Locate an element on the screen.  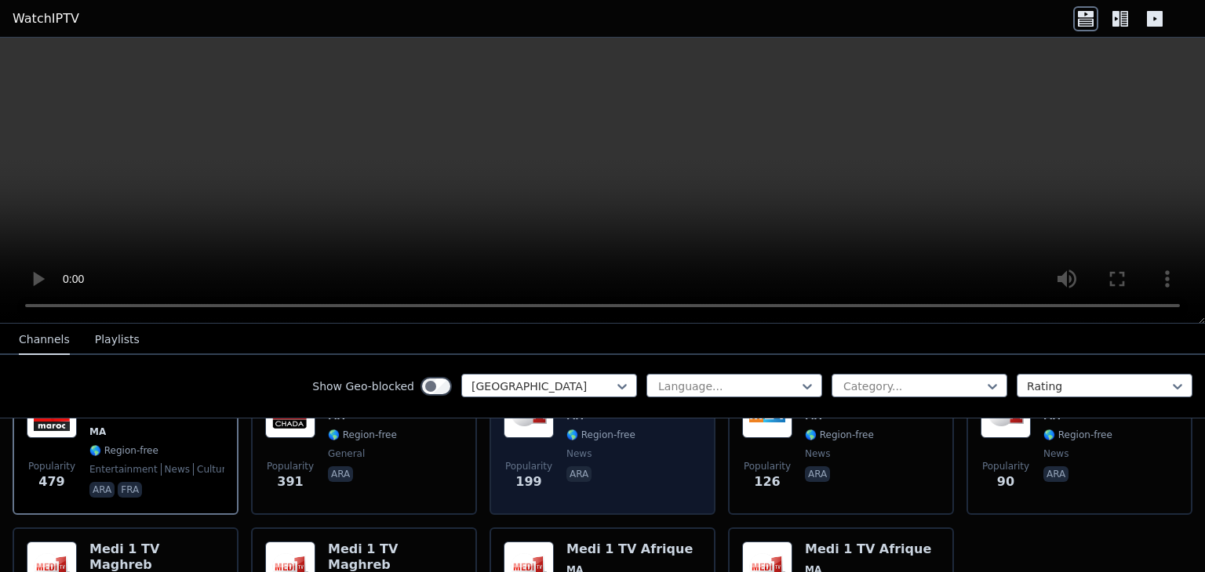
span: 391 is located at coordinates (289, 482).